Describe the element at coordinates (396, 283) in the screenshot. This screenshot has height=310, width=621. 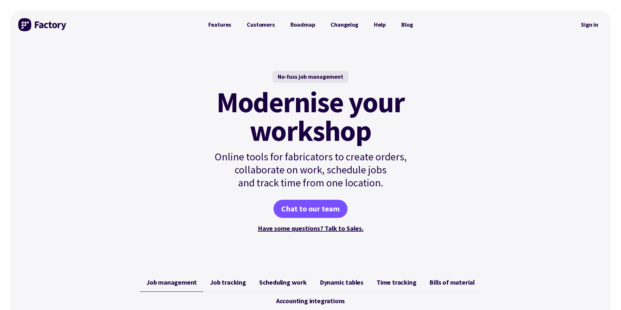
I see `span: Time tracking` at that location.